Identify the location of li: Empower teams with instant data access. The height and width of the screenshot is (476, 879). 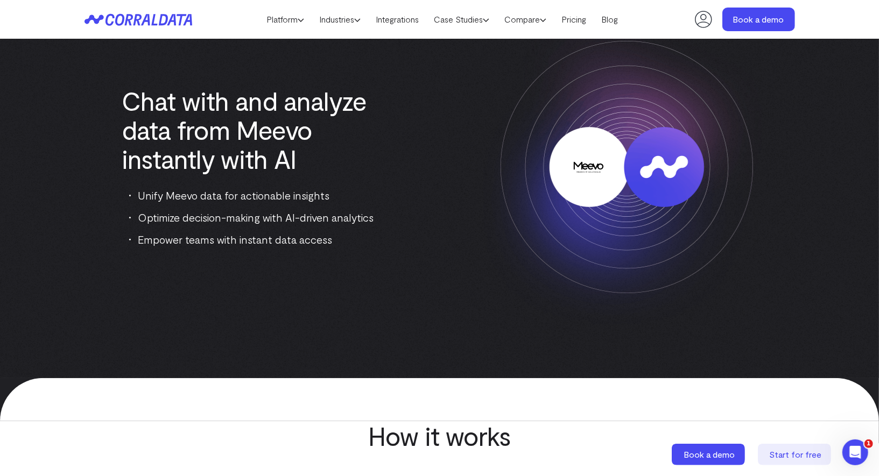
(256, 239).